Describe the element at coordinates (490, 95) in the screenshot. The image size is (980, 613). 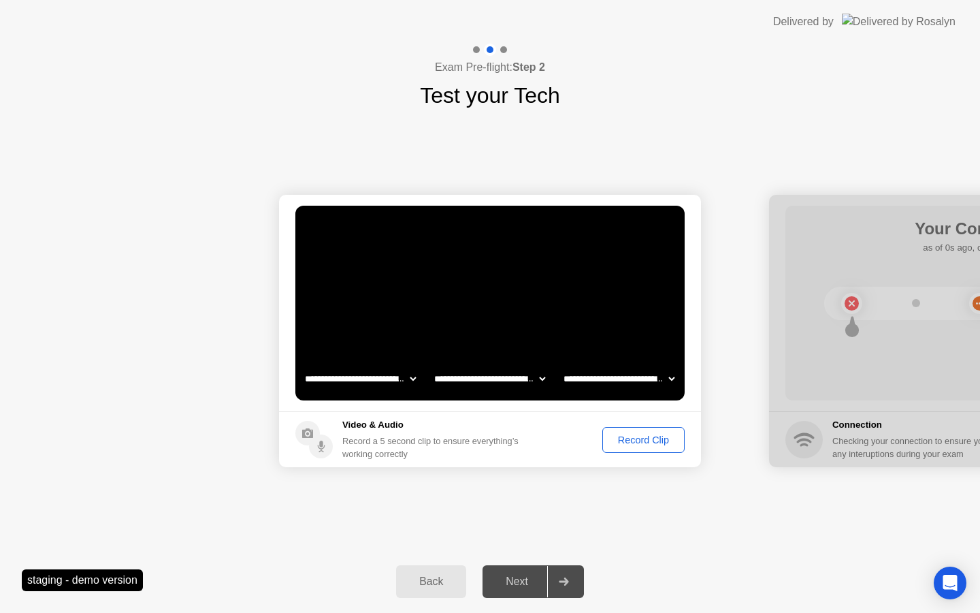
I see `h1: Test your Tech` at that location.